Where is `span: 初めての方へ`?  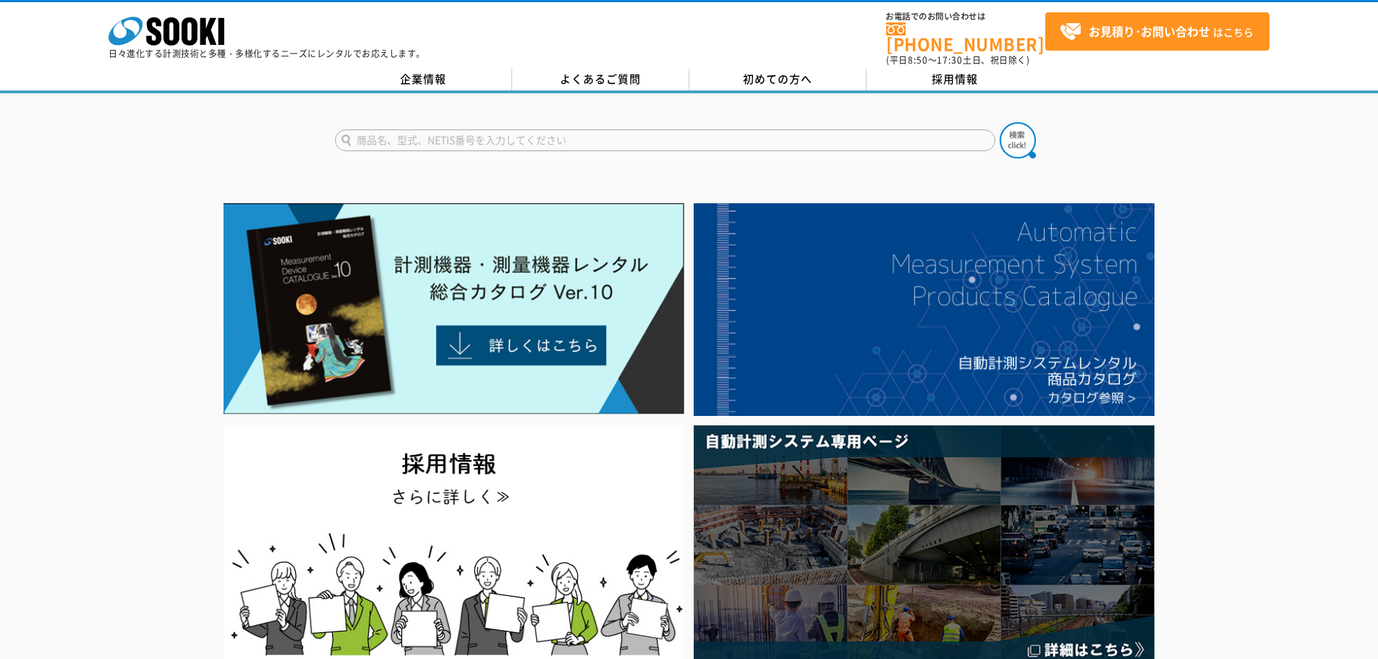 span: 初めての方へ is located at coordinates (777, 79).